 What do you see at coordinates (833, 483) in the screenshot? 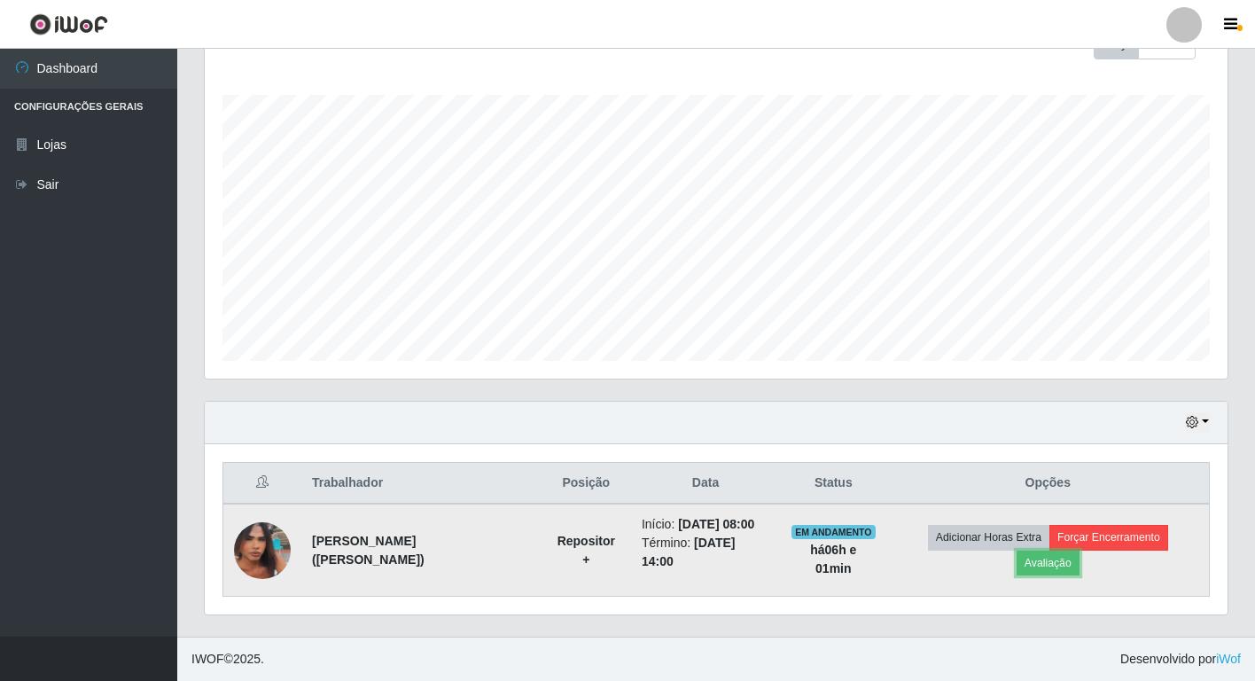
I see `th: Status` at bounding box center [833, 483].